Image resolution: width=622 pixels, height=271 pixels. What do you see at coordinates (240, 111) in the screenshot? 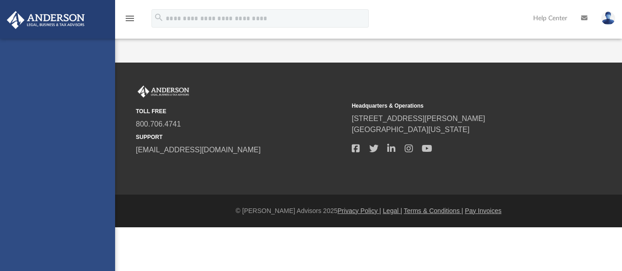
I see `small: TOLL FREE` at bounding box center [240, 111].